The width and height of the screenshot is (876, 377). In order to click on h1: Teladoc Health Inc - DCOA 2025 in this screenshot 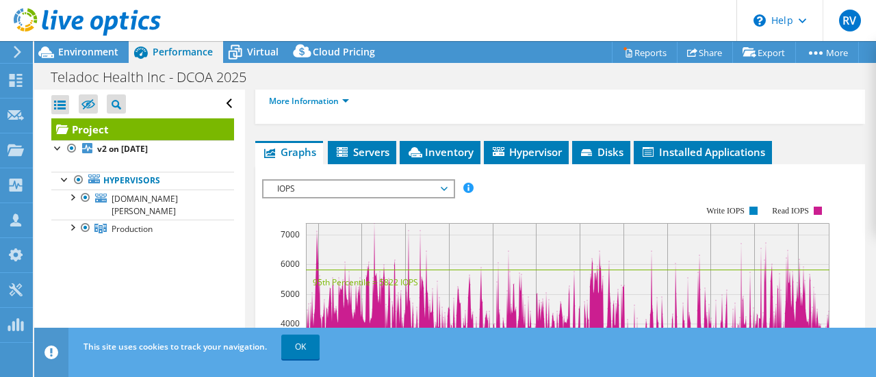, I will do `click(156, 77)`.